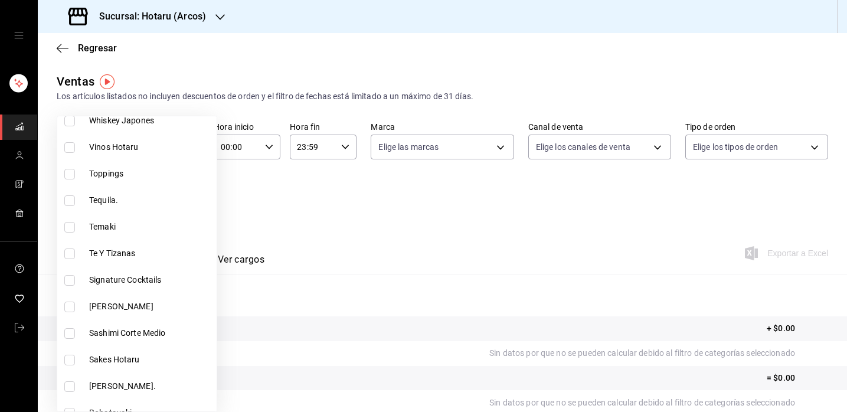 The height and width of the screenshot is (412, 847). What do you see at coordinates (151, 333) in the screenshot?
I see `span: Sashimi Corte Medio` at bounding box center [151, 333].